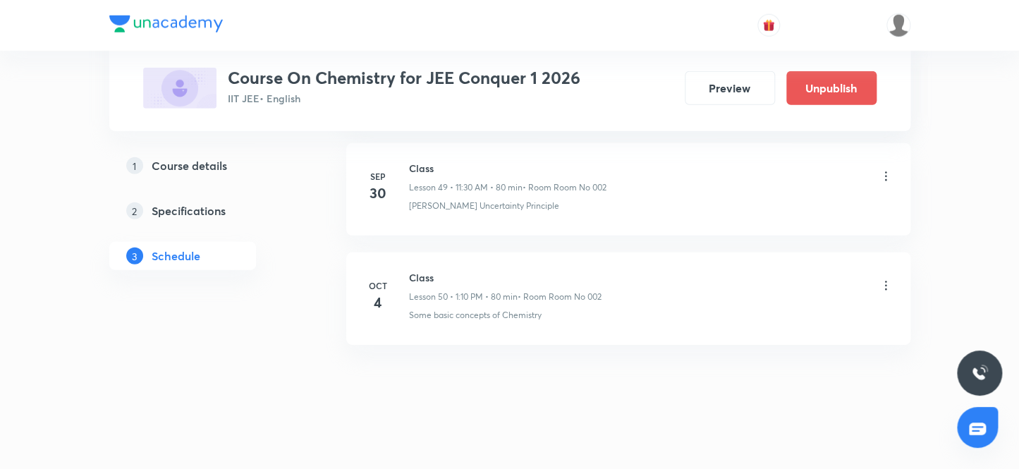 The image size is (1019, 469). Describe the element at coordinates (831, 88) in the screenshot. I see `button: Unpublish` at that location.